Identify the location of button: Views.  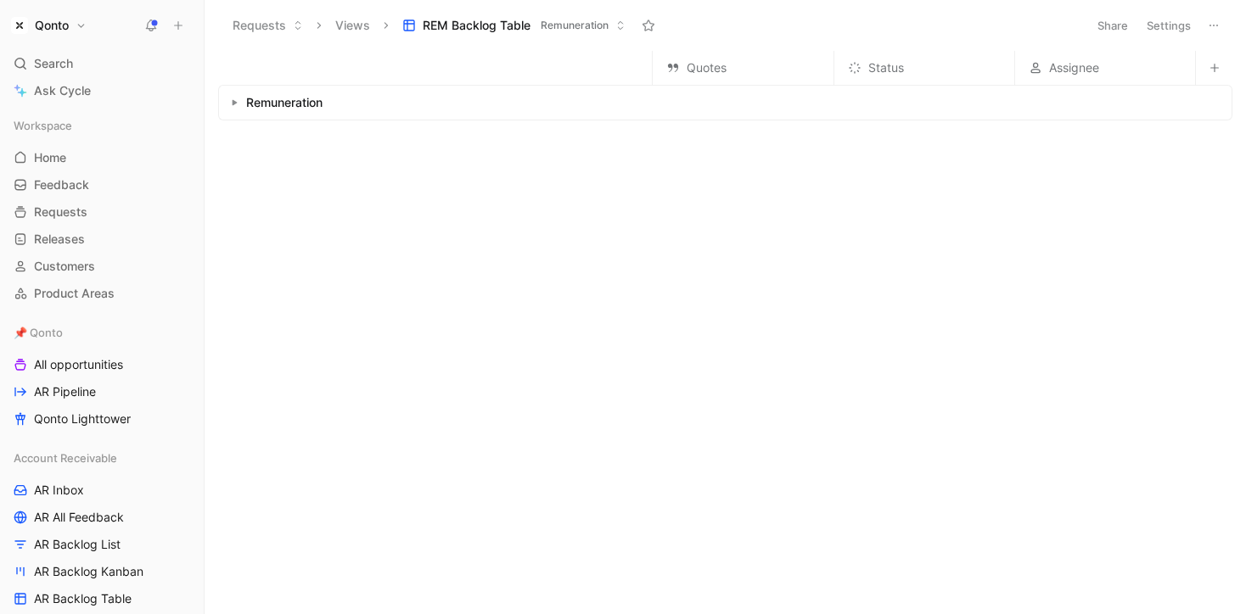
(352, 25).